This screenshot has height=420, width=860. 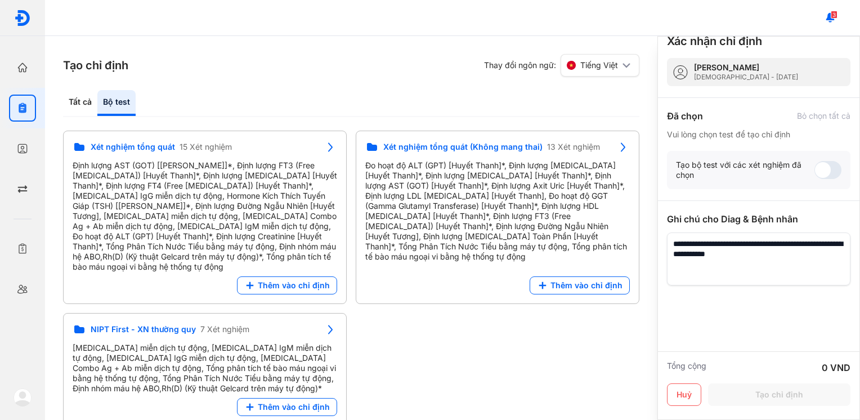 I want to click on div: Vui lòng chọn test để tạo chỉ định, so click(x=759, y=134).